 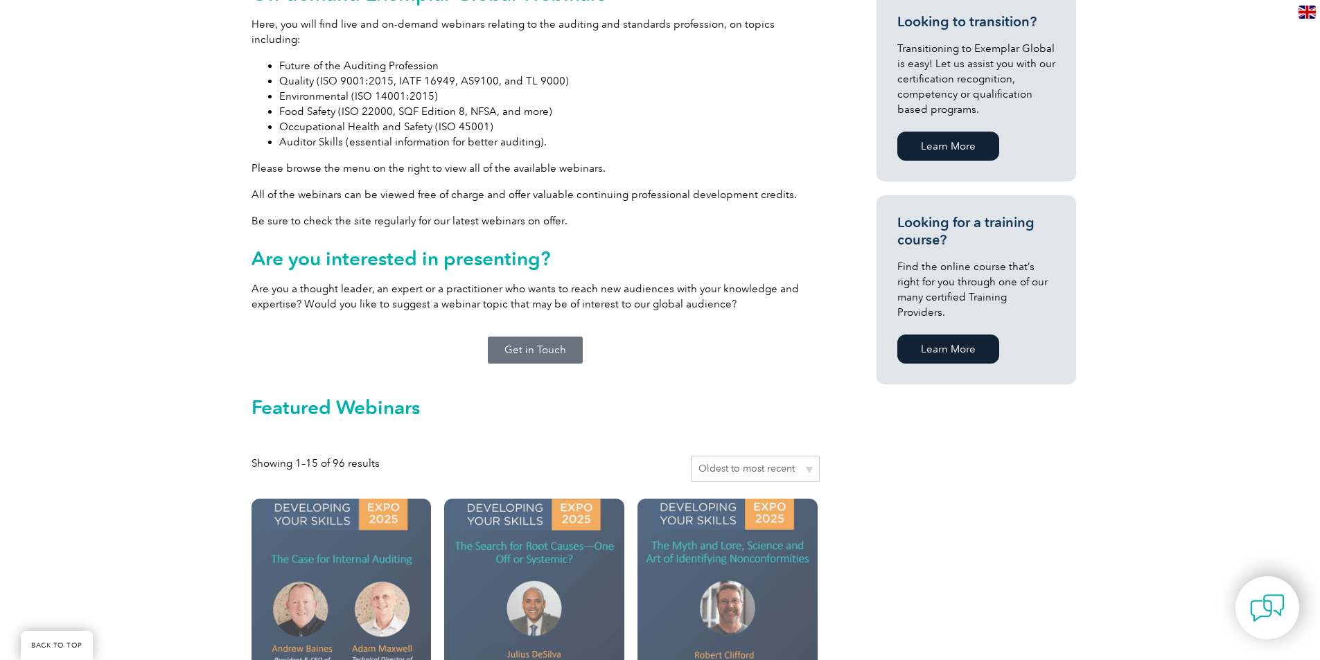 What do you see at coordinates (535, 407) in the screenshot?
I see `h2: Featured Webinars` at bounding box center [535, 407].